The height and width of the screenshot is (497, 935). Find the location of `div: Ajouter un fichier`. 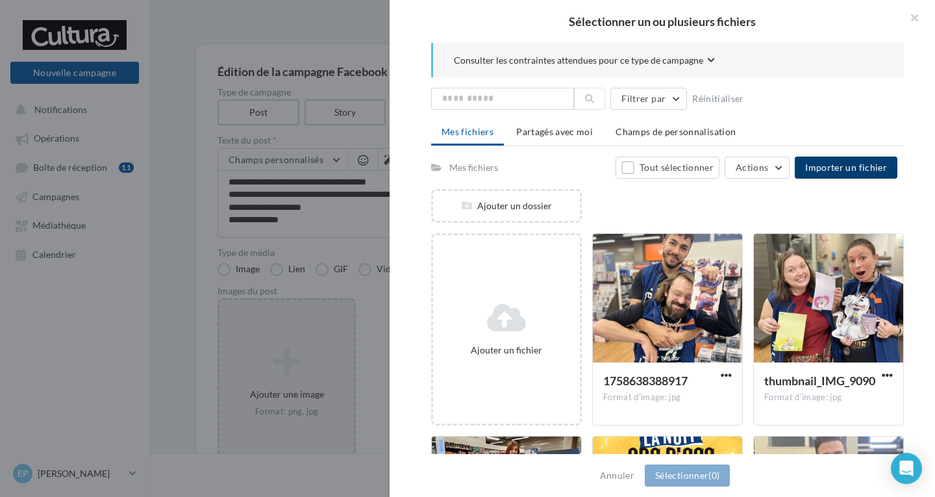

div: Ajouter un fichier is located at coordinates (507, 350).